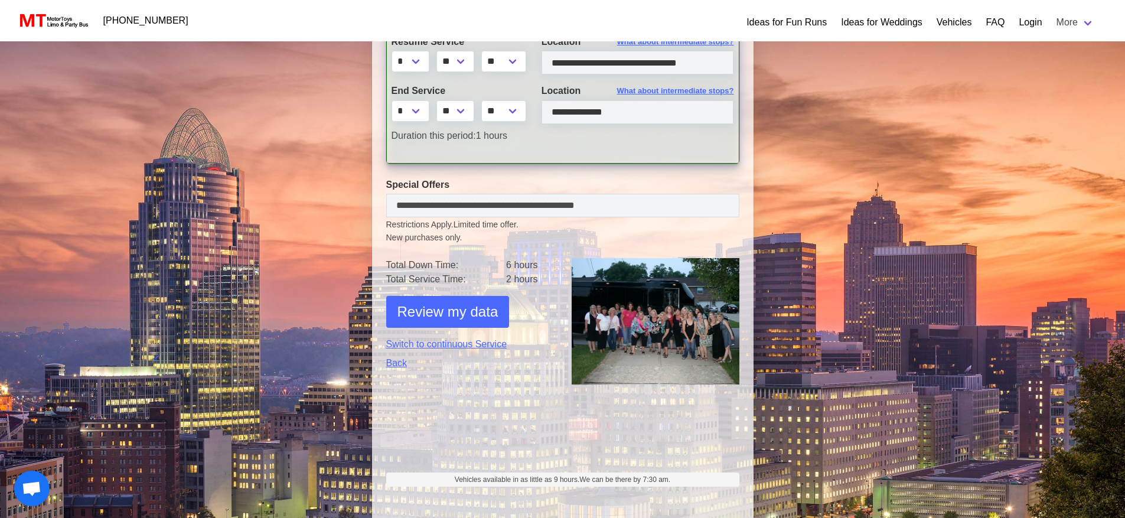 The width and height of the screenshot is (1125, 518). Describe the element at coordinates (32, 488) in the screenshot. I see `a: Open chat` at that location.